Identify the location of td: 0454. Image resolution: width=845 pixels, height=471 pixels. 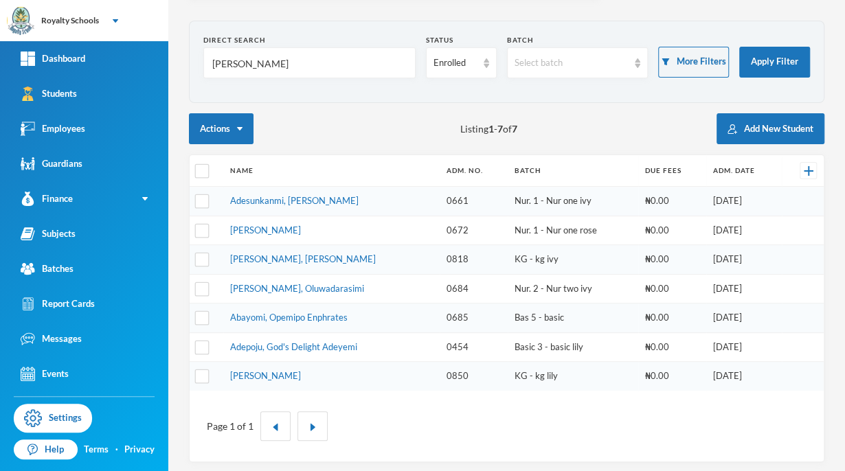
(473, 347).